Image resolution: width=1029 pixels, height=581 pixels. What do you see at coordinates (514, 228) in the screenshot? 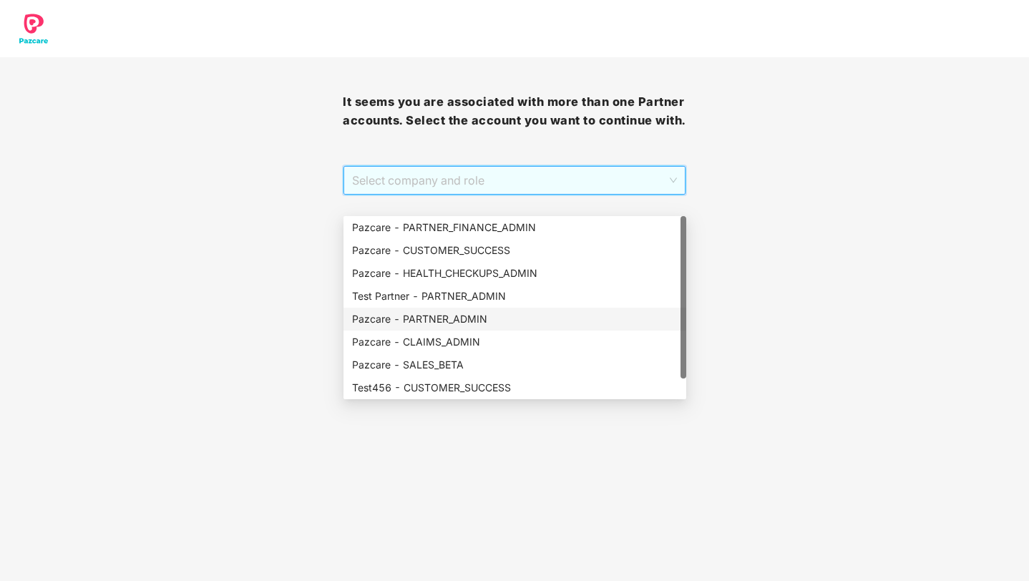
I see `div: Pazcare - PARTNER_FINANCE_ADMIN` at bounding box center [514, 228].